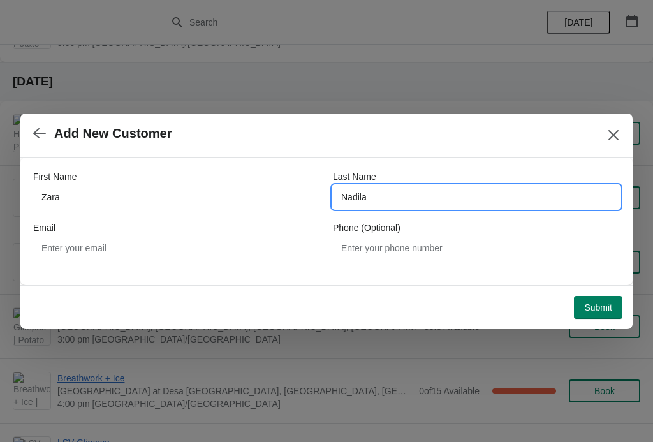  What do you see at coordinates (598, 307) in the screenshot?
I see `button: Submit` at bounding box center [598, 307].